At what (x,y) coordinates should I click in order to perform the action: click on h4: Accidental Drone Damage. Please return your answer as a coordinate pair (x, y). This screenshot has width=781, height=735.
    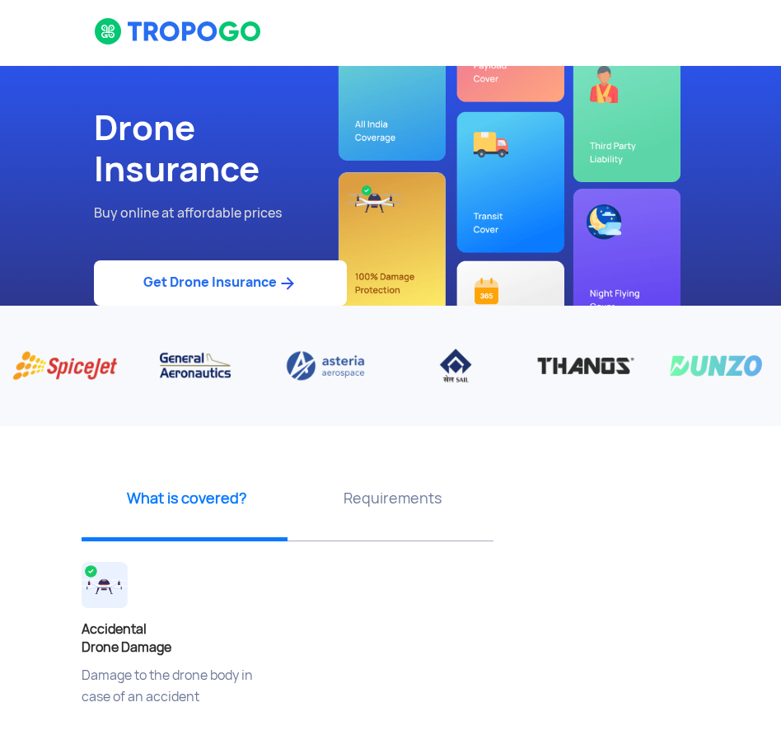
    Looking at the image, I should click on (391, 639).